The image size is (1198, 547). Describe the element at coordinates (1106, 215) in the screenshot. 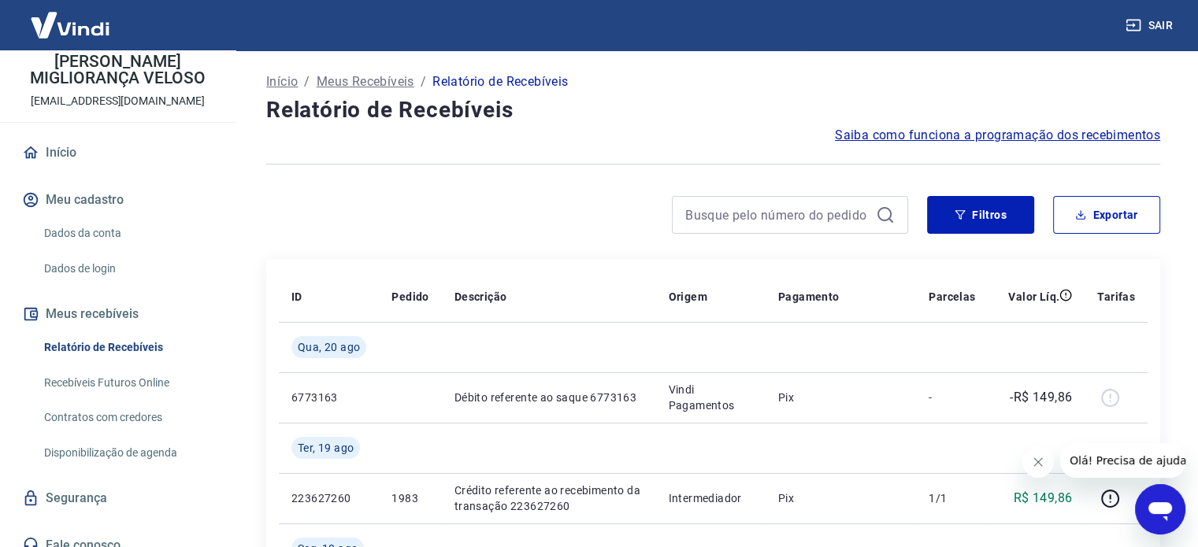

I see `button: Exportar` at that location.